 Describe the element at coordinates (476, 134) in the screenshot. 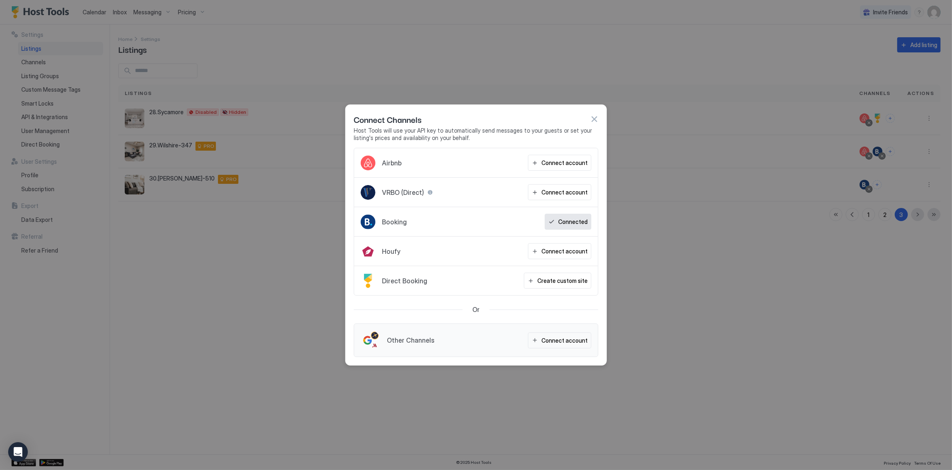

I see `span: Host Tools will use your API key to automatically send messages to your guests or set your listin...` at that location.